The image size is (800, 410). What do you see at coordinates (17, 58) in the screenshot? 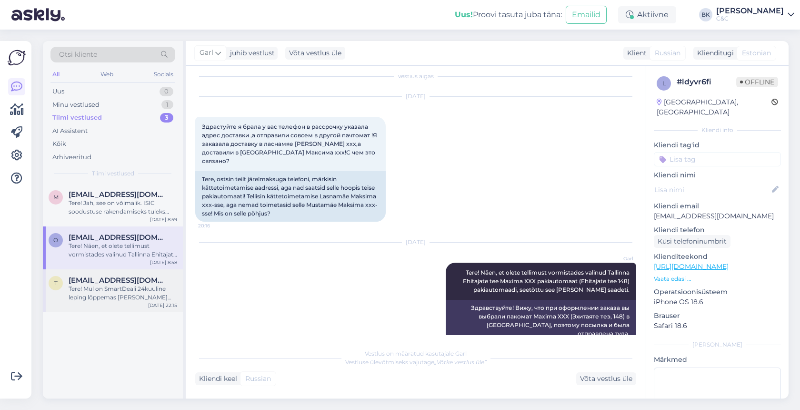
I see `img: Askly Logo` at bounding box center [17, 58].